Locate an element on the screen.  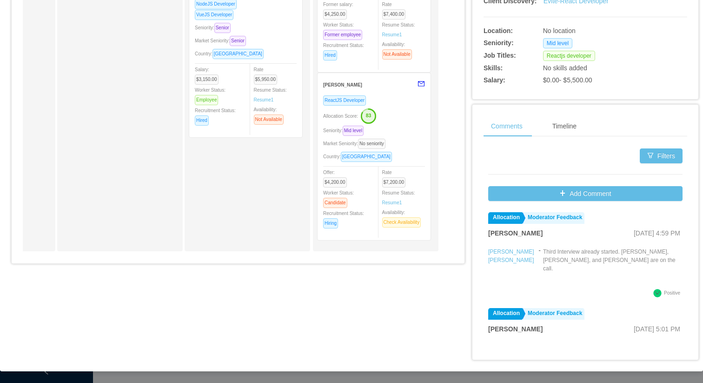
span: Offer: is located at coordinates (337, 177).